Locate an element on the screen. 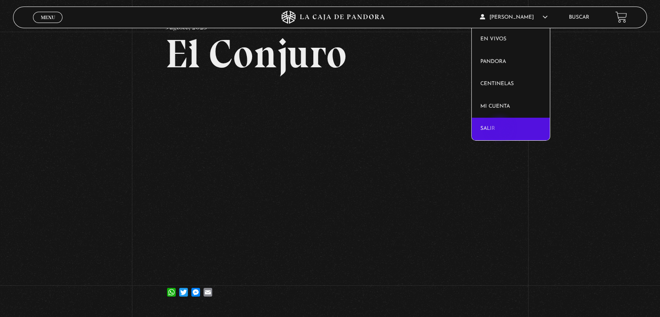  span: Menu is located at coordinates (48, 17).